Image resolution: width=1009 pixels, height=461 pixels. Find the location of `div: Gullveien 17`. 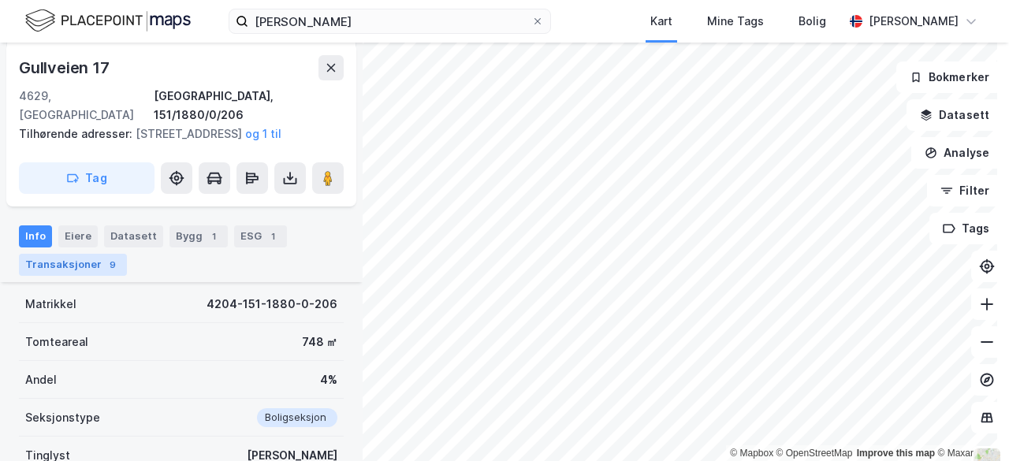

div: Gullveien 17 is located at coordinates (65, 68).